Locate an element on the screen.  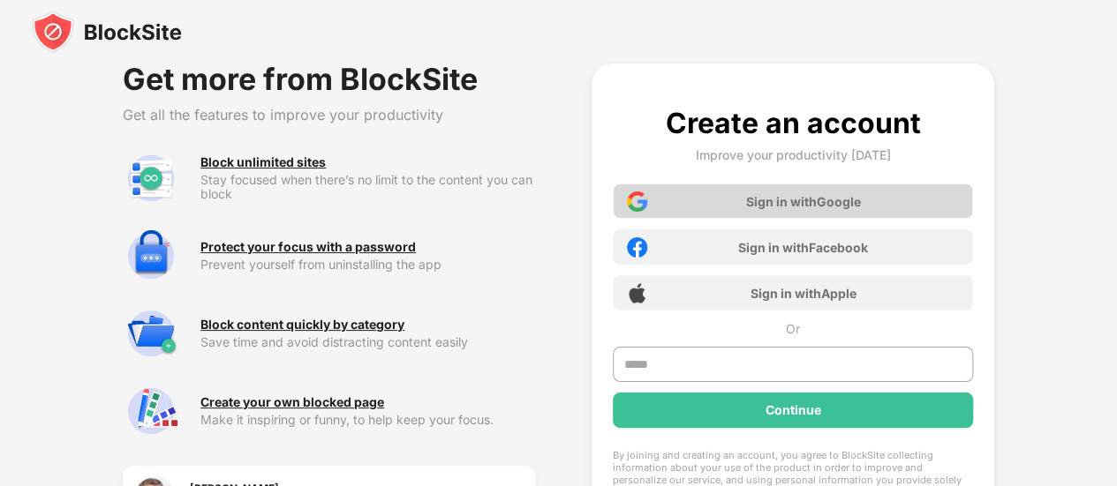
img: apple-icon.png is located at coordinates (636, 293).